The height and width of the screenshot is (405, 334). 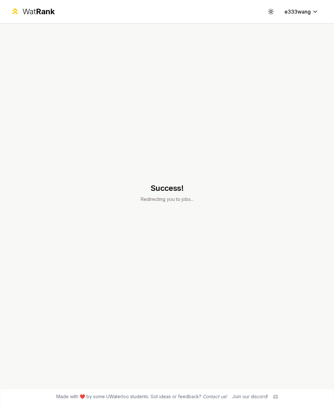 I want to click on div: Wat, so click(x=39, y=12).